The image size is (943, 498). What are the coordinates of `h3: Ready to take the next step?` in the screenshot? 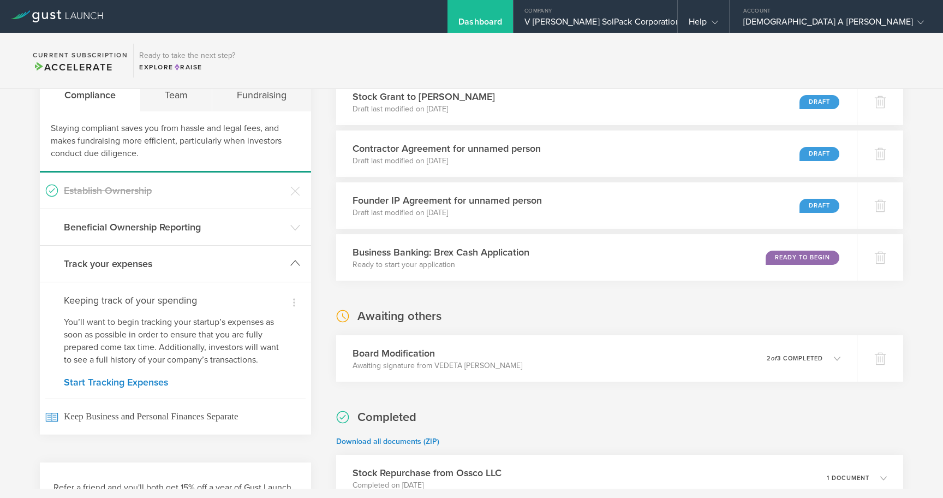 It's located at (187, 56).